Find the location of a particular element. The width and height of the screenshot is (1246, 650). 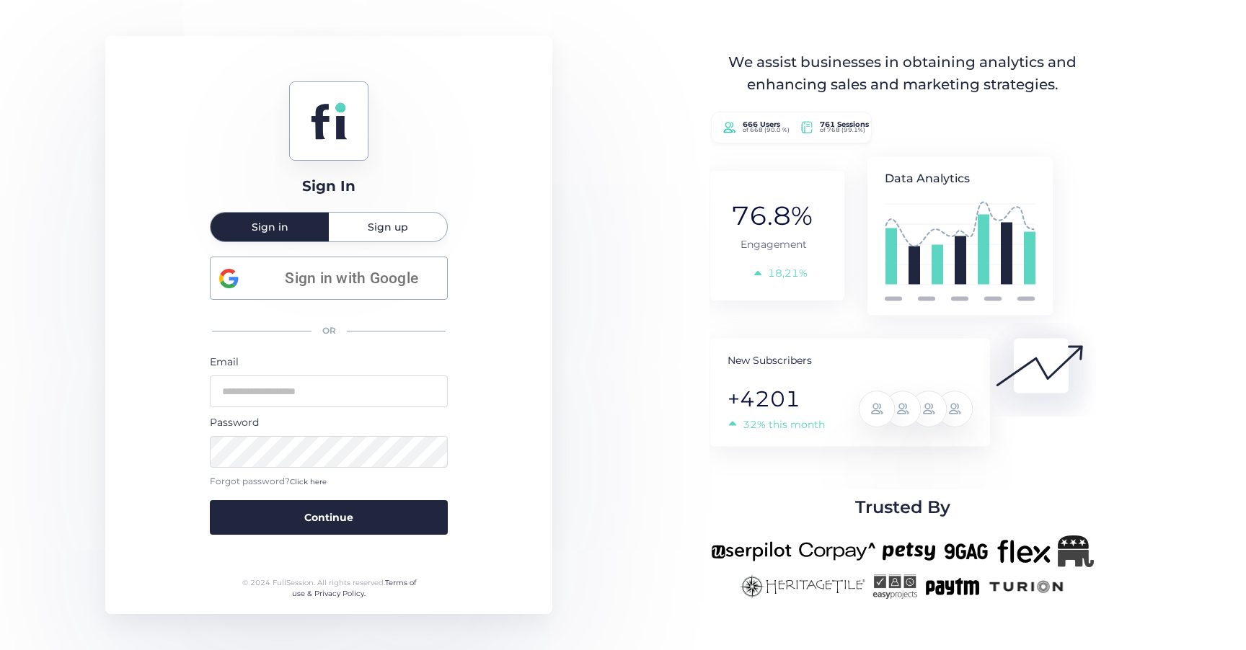

img: userpilot-new.png is located at coordinates (751, 552).